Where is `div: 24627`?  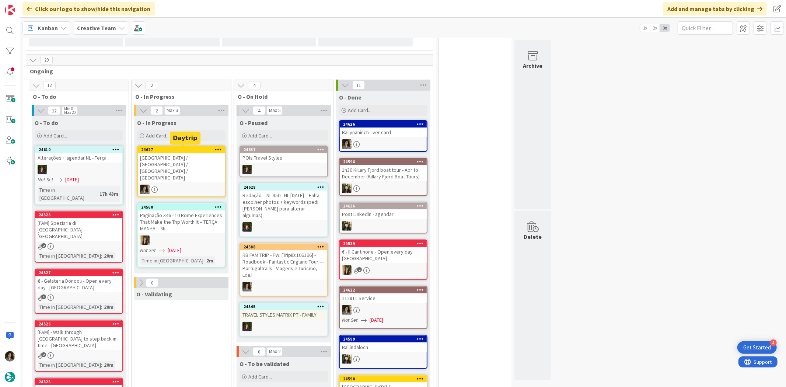
div: 24627 is located at coordinates (183, 150).